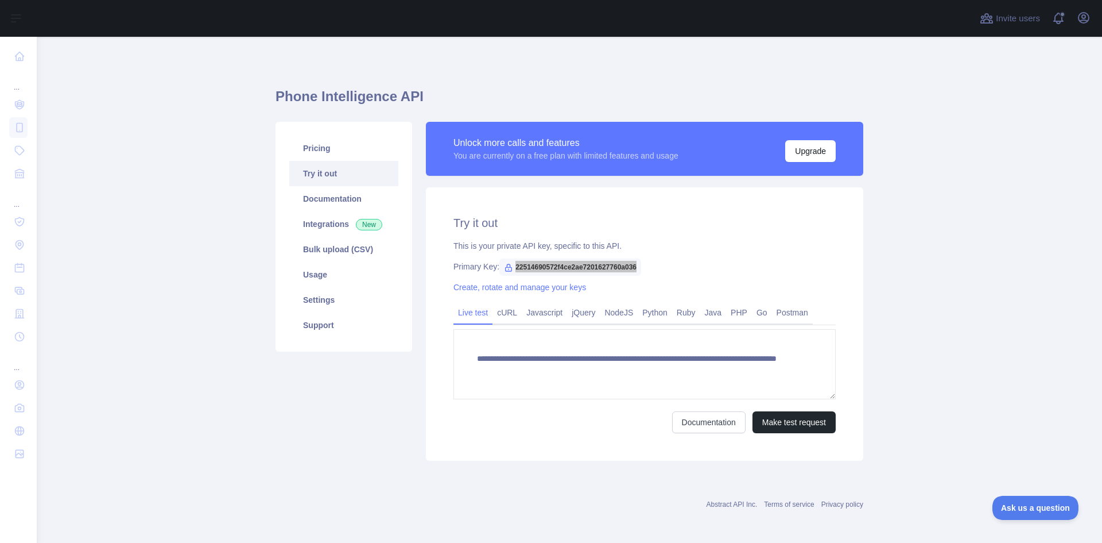 Image resolution: width=1102 pixels, height=543 pixels. Describe the element at coordinates (566, 143) in the screenshot. I see `div: Unlock more calls and features` at that location.